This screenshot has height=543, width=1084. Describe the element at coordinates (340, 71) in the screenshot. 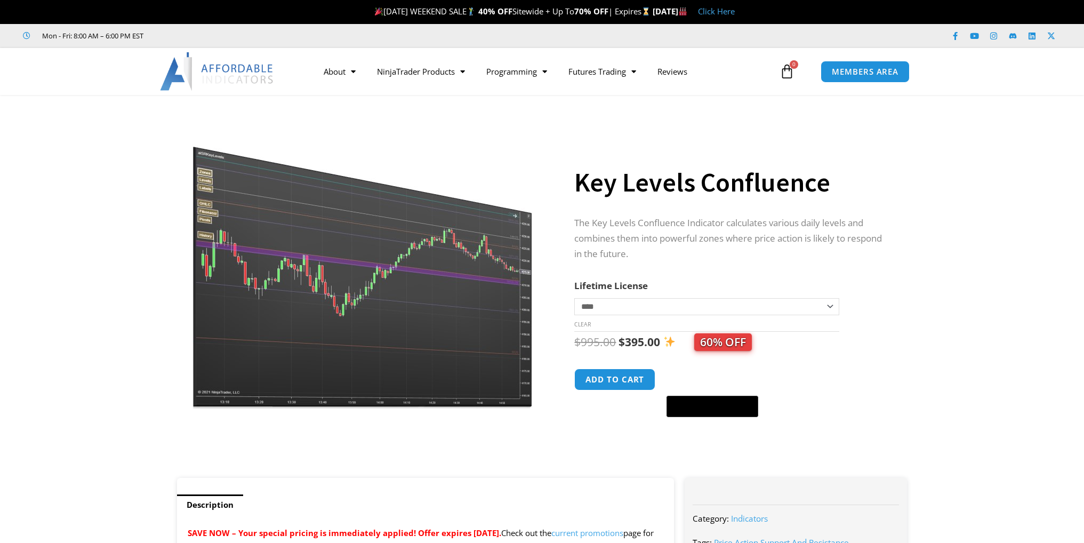

I see `a: About` at that location.